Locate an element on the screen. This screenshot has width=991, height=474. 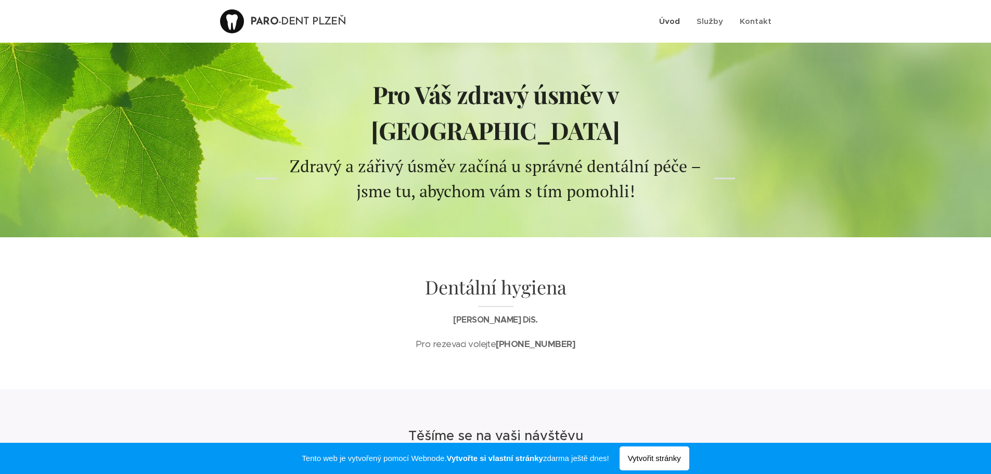
span: Úvod is located at coordinates (670, 21).